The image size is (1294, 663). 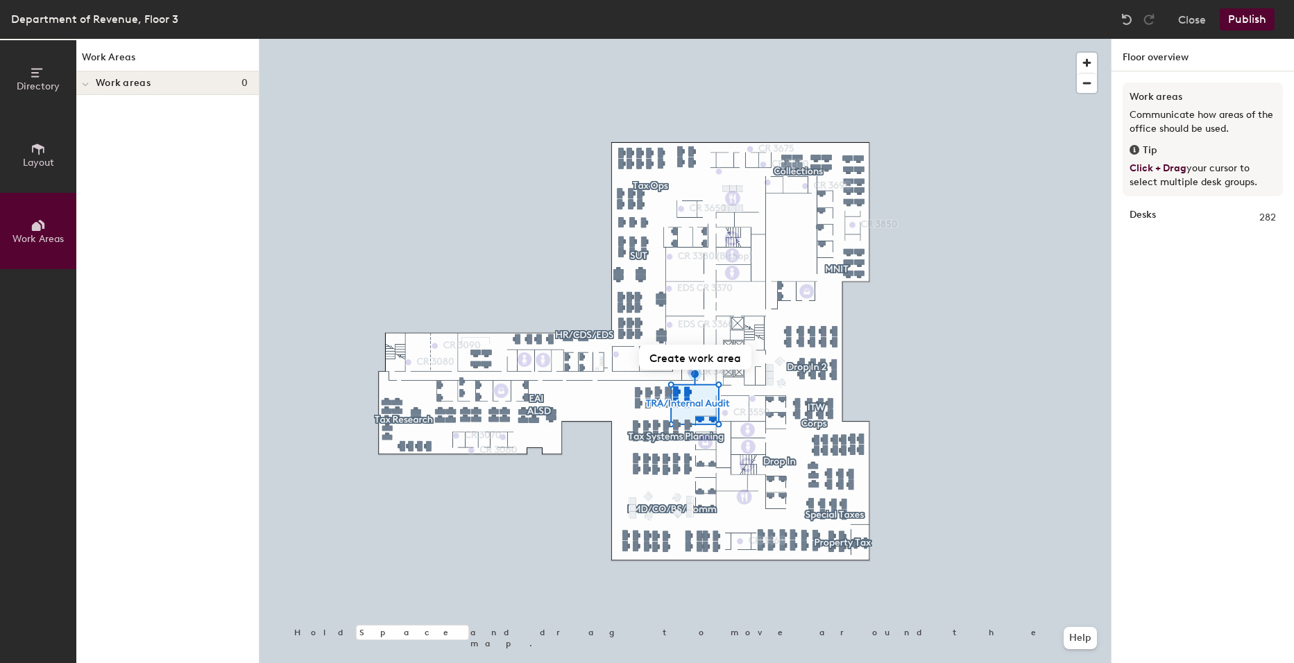 I want to click on span: Directory, so click(x=38, y=86).